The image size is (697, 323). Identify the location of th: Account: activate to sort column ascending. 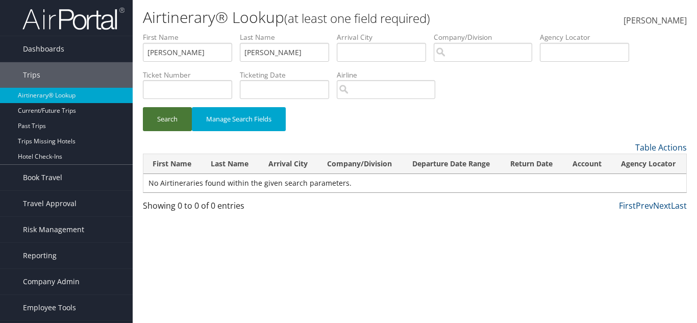
(587, 164).